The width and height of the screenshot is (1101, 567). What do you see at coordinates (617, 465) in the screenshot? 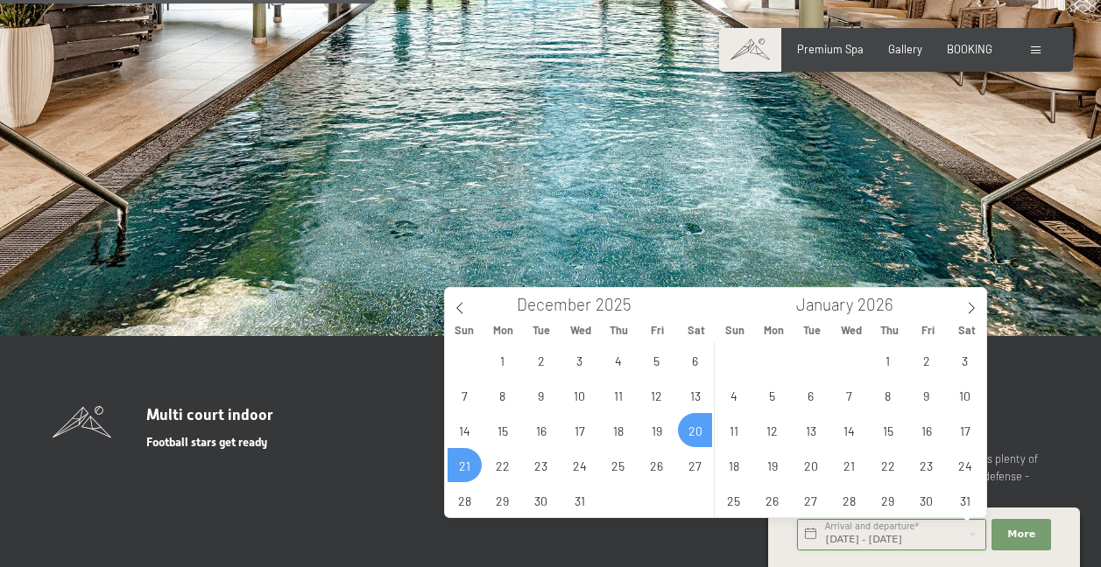
I see `span: December 25, 2025` at bounding box center [617, 465].